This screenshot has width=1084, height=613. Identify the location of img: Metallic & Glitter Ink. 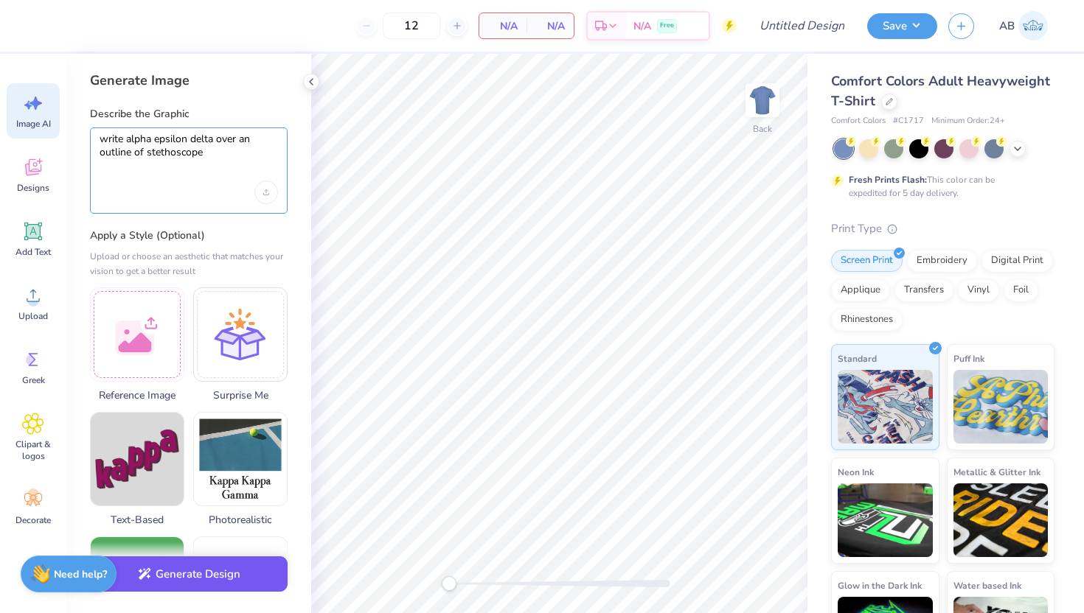
(1000, 520).